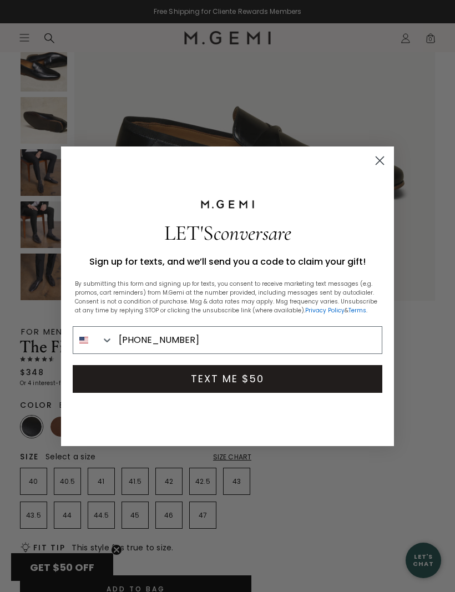 Image resolution: width=455 pixels, height=592 pixels. What do you see at coordinates (227, 261) in the screenshot?
I see `span: Sign up for texts, and we’ll send you a code to claim your gift!` at bounding box center [227, 261].